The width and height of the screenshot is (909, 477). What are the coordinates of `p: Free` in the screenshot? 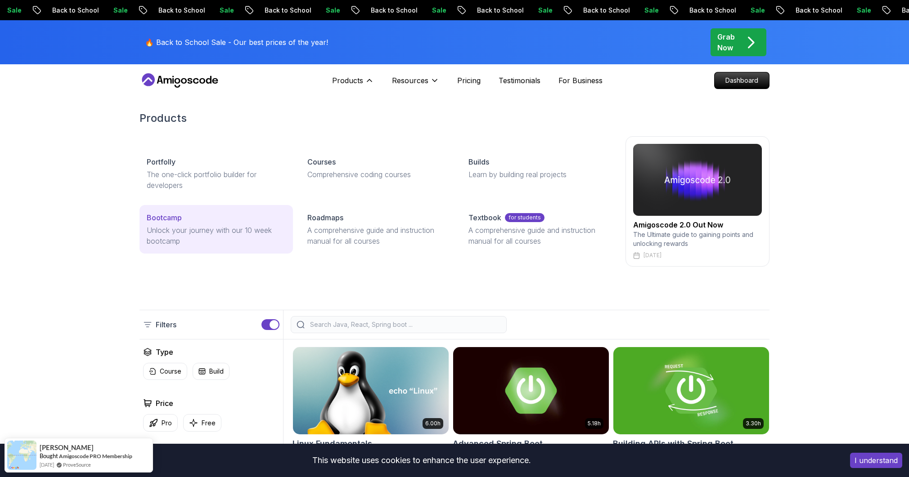 It's located at (208, 423).